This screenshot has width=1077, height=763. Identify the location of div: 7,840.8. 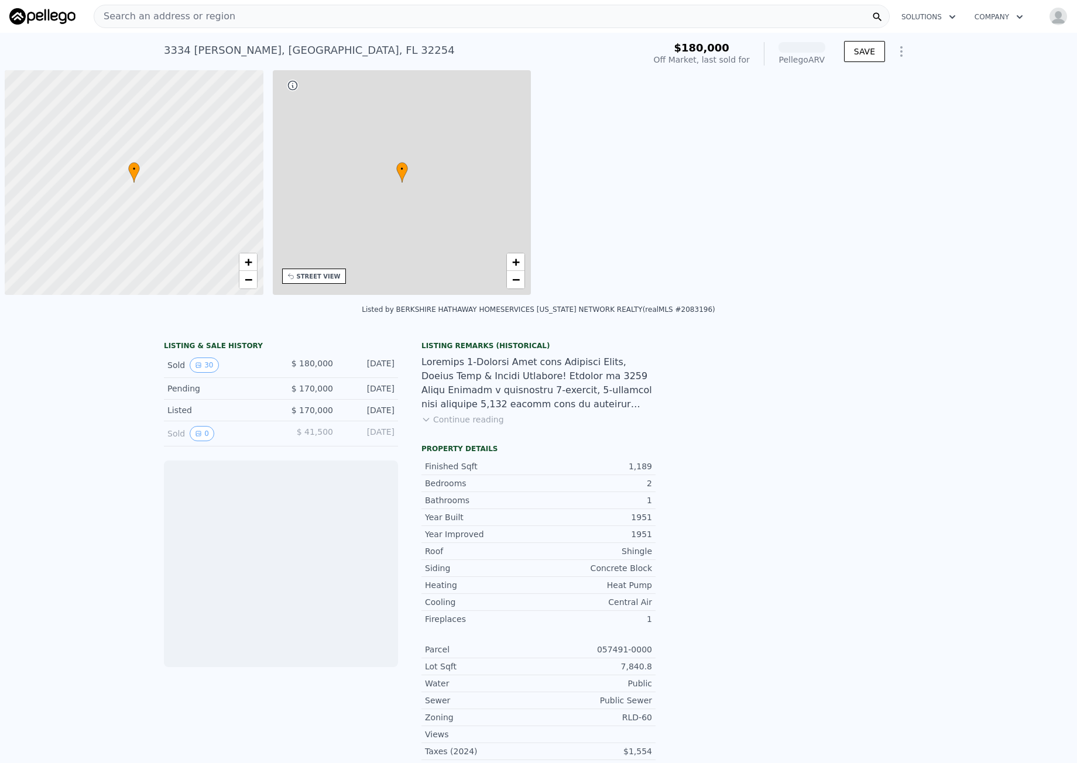
(595, 667).